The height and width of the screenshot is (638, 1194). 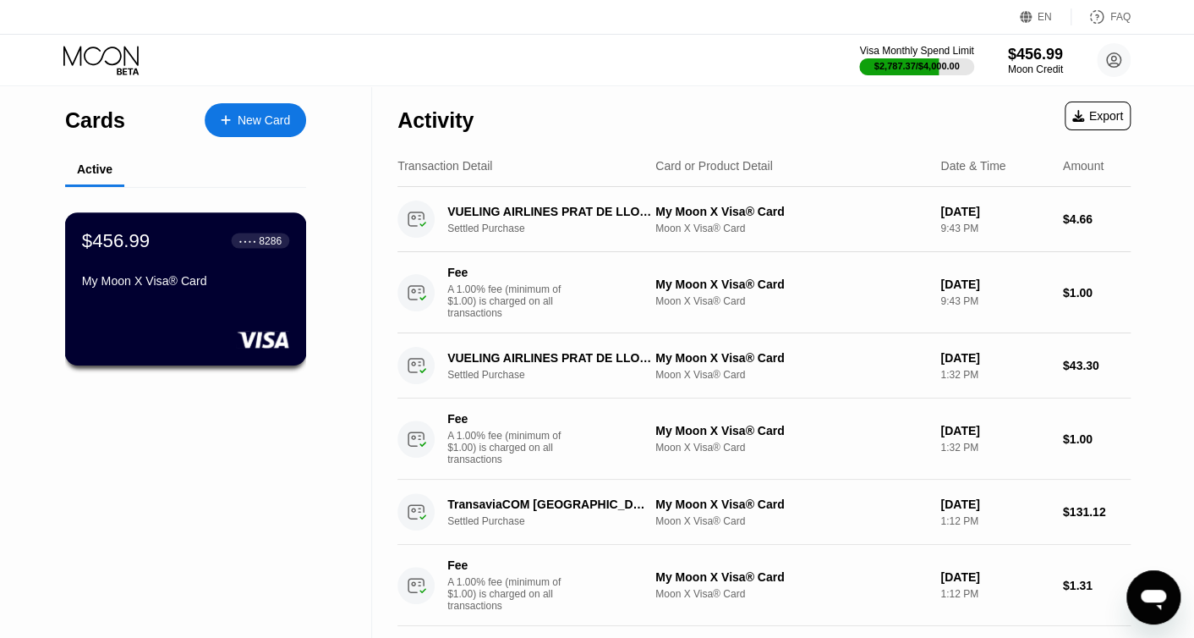 What do you see at coordinates (916, 51) in the screenshot?
I see `div: Visa Monthly Spend Limit` at bounding box center [916, 51].